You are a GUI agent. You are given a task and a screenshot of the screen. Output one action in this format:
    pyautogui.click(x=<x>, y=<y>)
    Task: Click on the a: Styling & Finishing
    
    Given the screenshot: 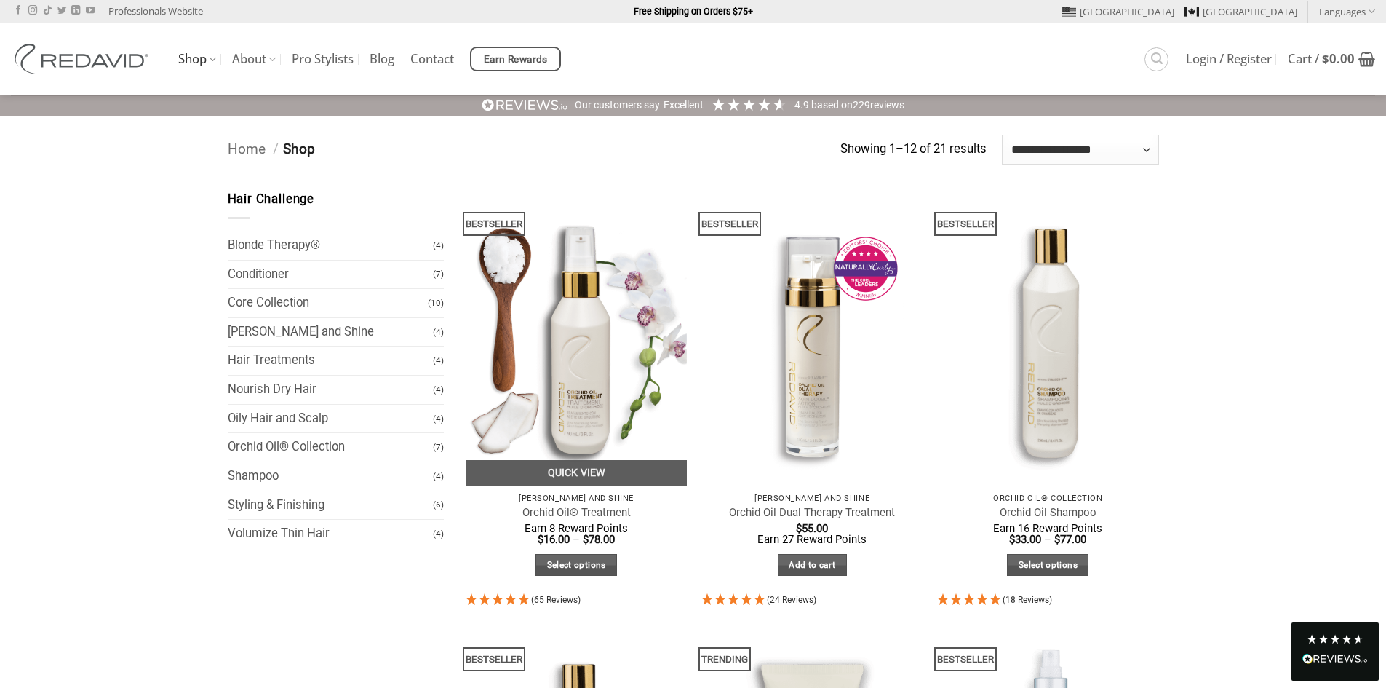 What is the action you would take?
    pyautogui.click(x=330, y=505)
    